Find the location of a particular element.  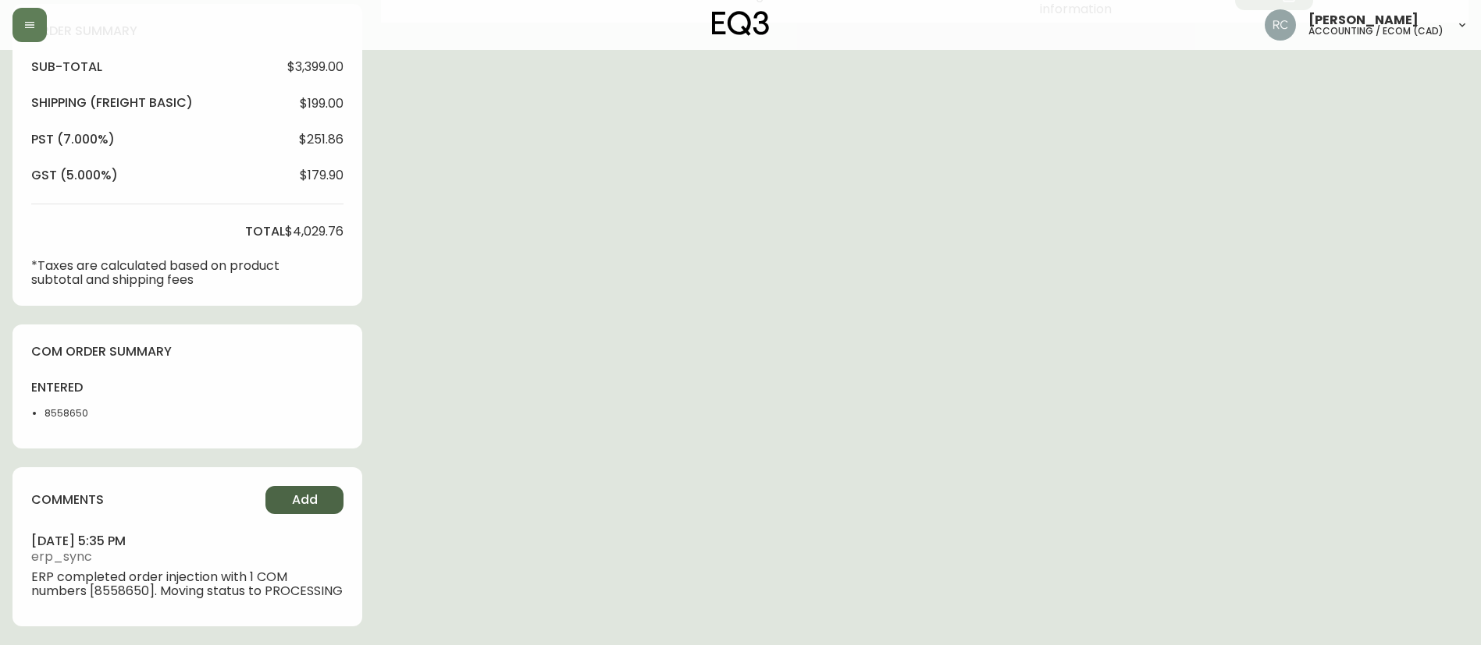

button: Add is located at coordinates (304, 500).